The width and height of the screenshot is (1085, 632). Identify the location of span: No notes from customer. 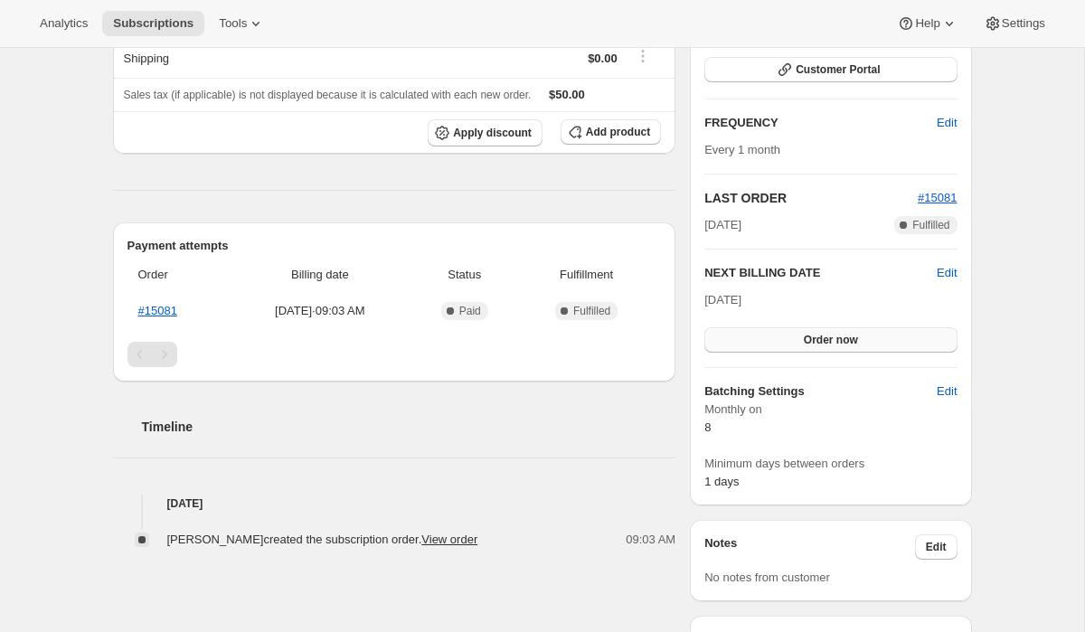
(767, 577).